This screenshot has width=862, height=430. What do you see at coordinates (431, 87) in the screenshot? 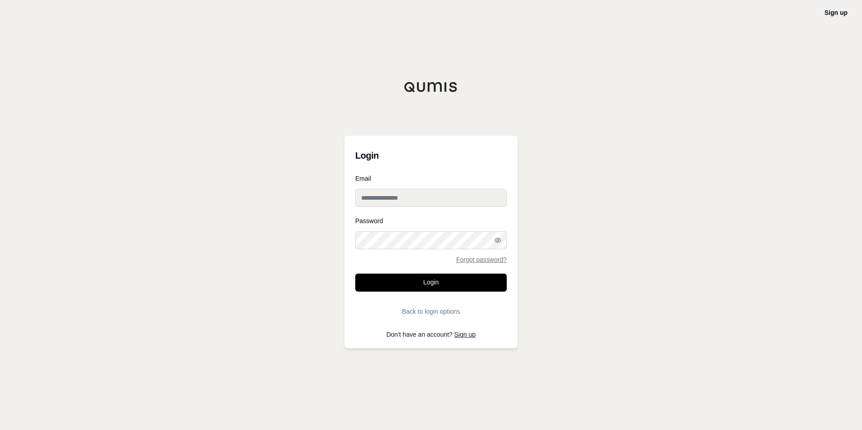
I see `img: Qumis` at bounding box center [431, 87].